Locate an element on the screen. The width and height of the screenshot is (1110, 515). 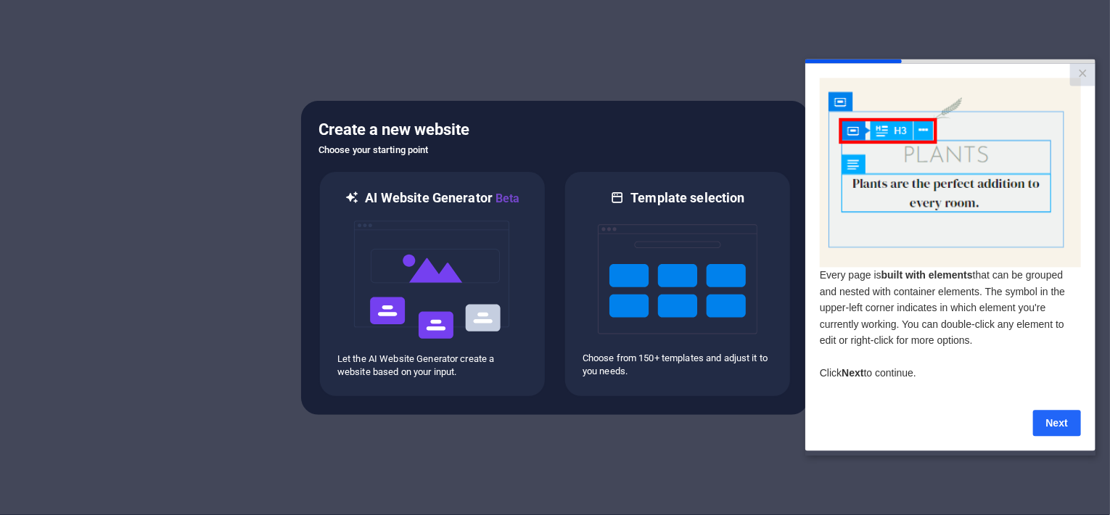
span: Next is located at coordinates (47, 314).